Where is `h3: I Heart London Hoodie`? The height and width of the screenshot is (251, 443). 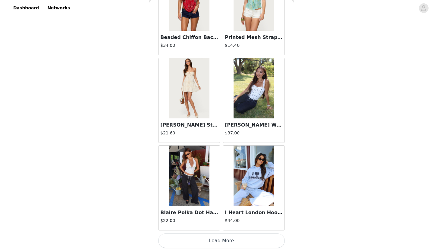
h3: I Heart London Hoodie is located at coordinates (254, 212).